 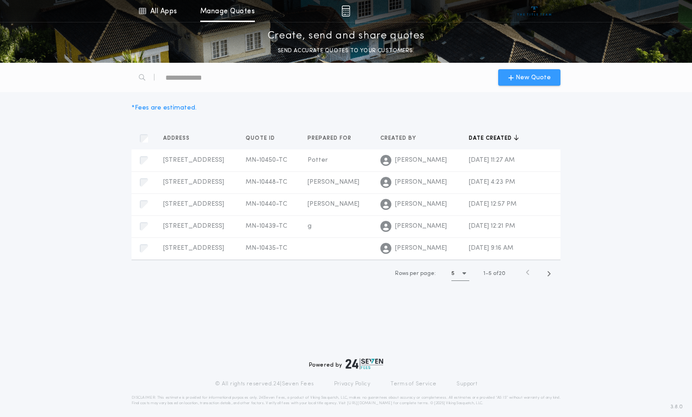 I want to click on button: Created by, so click(x=402, y=138).